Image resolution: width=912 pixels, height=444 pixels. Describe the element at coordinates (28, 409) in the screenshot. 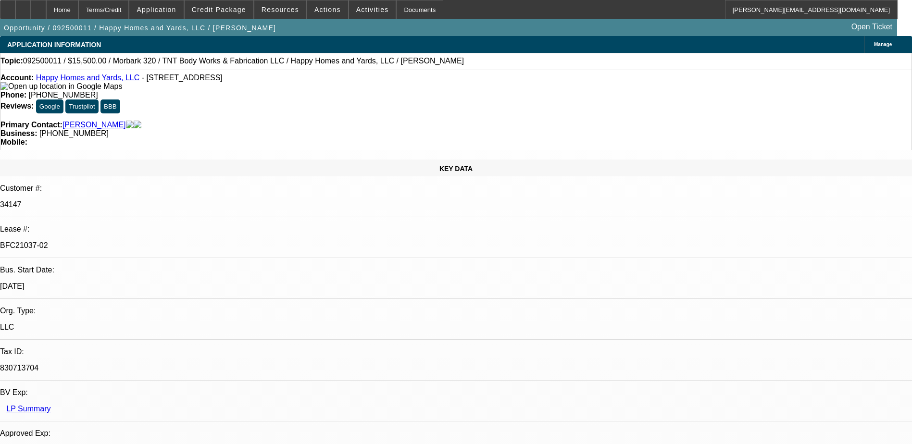

I see `a: LP Summary` at that location.